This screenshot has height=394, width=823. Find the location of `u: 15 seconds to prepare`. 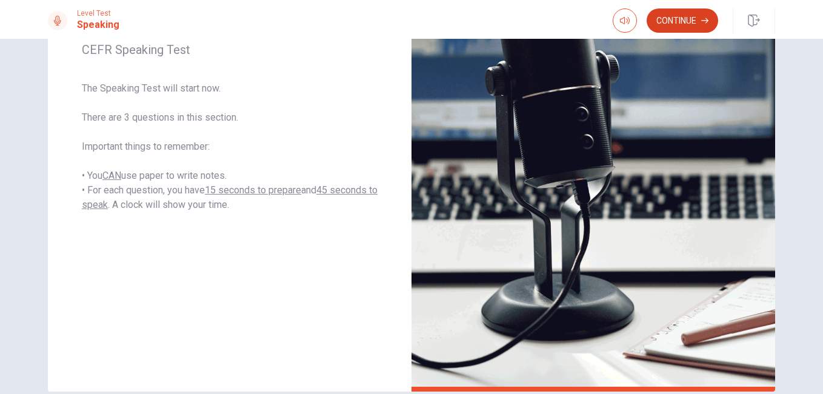

u: 15 seconds to prepare is located at coordinates (253, 190).